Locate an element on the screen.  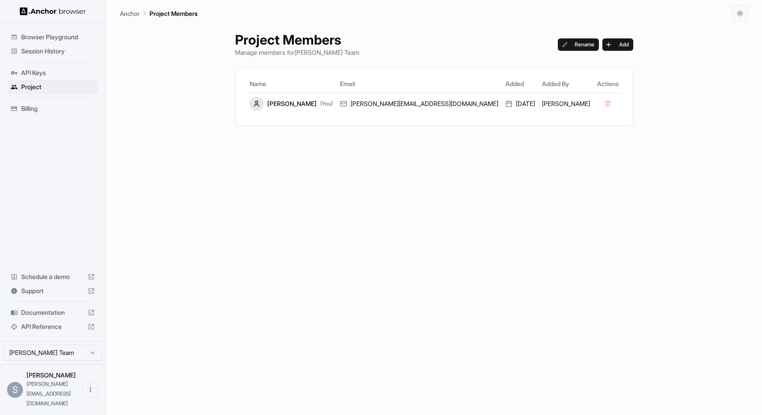
span: Session History is located at coordinates (58, 51).